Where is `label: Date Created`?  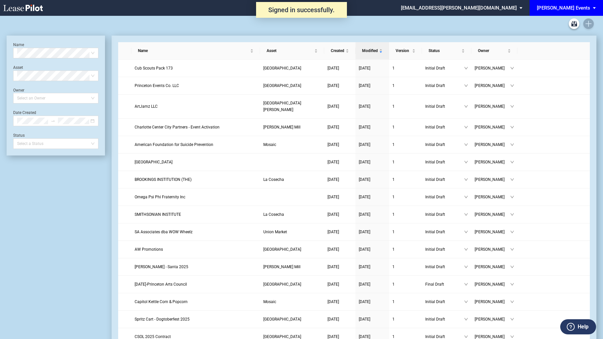 label: Date Created is located at coordinates (25, 113).